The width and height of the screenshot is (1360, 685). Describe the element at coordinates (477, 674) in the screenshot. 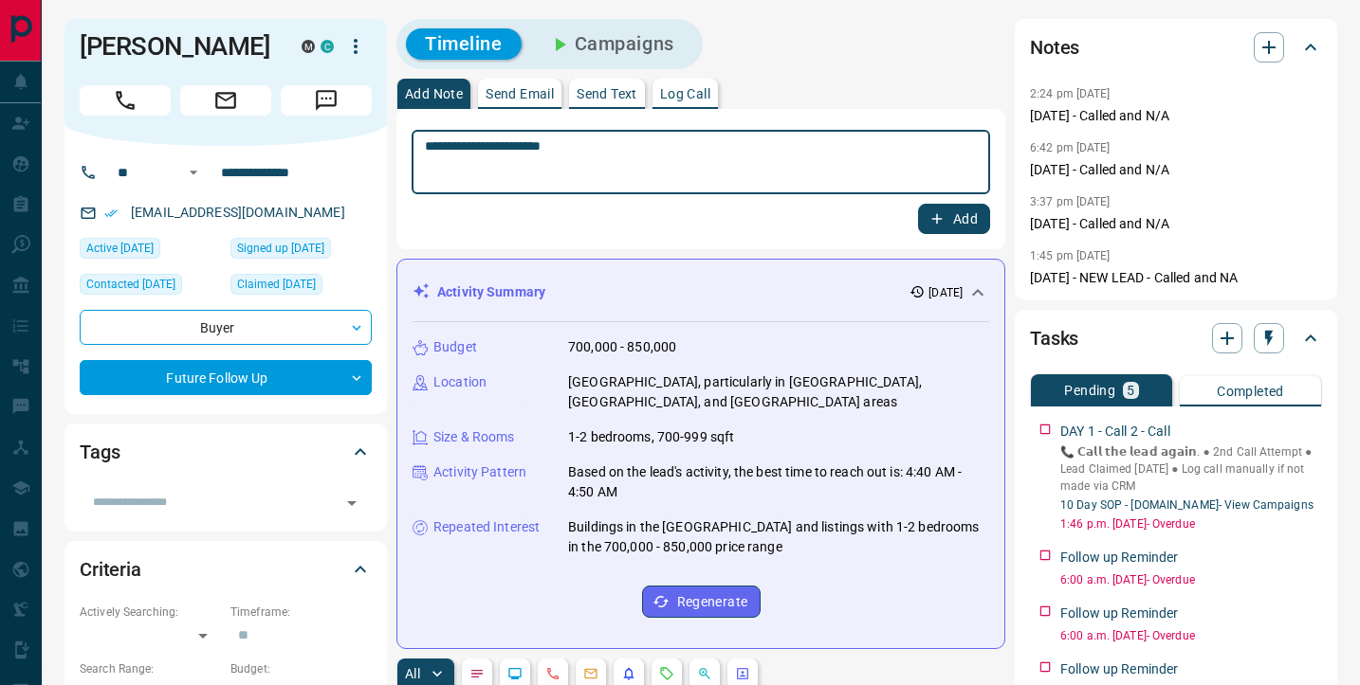

I see `svg: Notes` at that location.